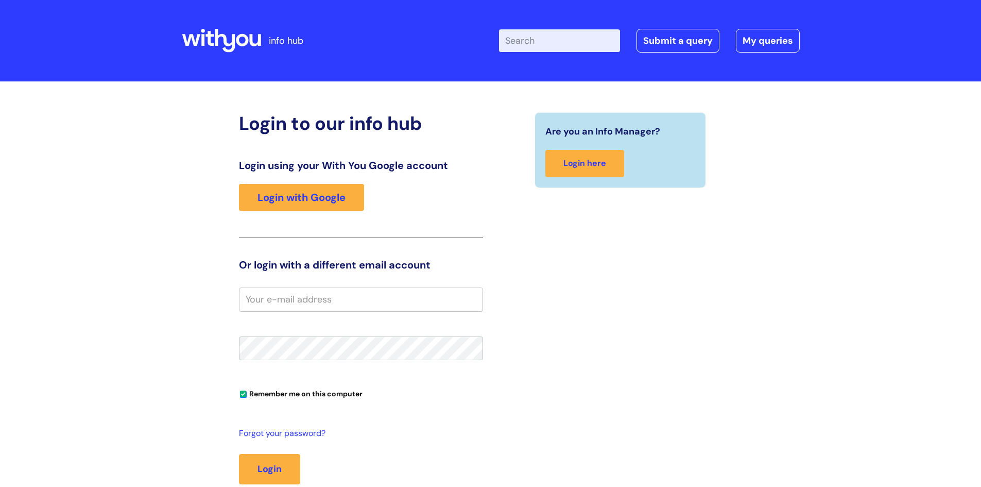 Image resolution: width=981 pixels, height=487 pixels. Describe the element at coordinates (358, 433) in the screenshot. I see `a: Forgot your password?` at that location.